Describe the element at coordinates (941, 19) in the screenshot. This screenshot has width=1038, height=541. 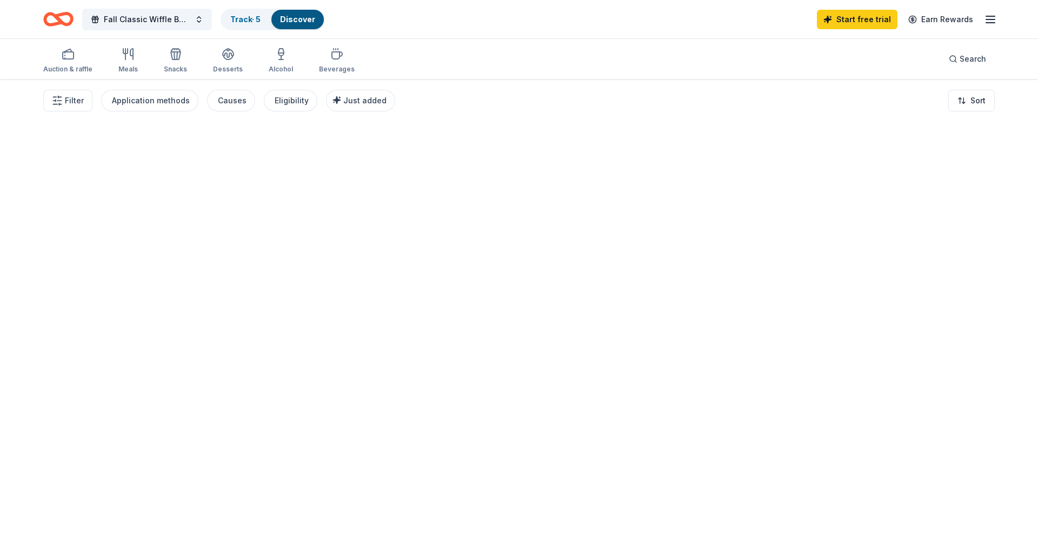
I see `a: Earn Rewards` at that location.